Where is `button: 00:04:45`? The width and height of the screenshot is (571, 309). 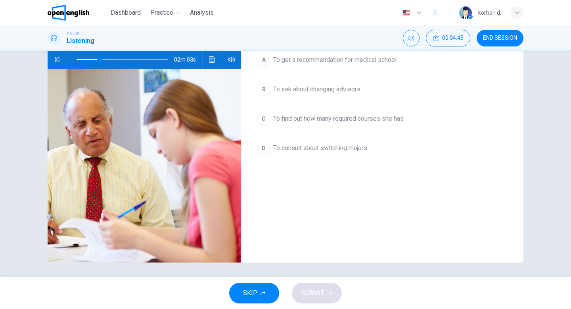
button: 00:04:45 is located at coordinates (448, 38).